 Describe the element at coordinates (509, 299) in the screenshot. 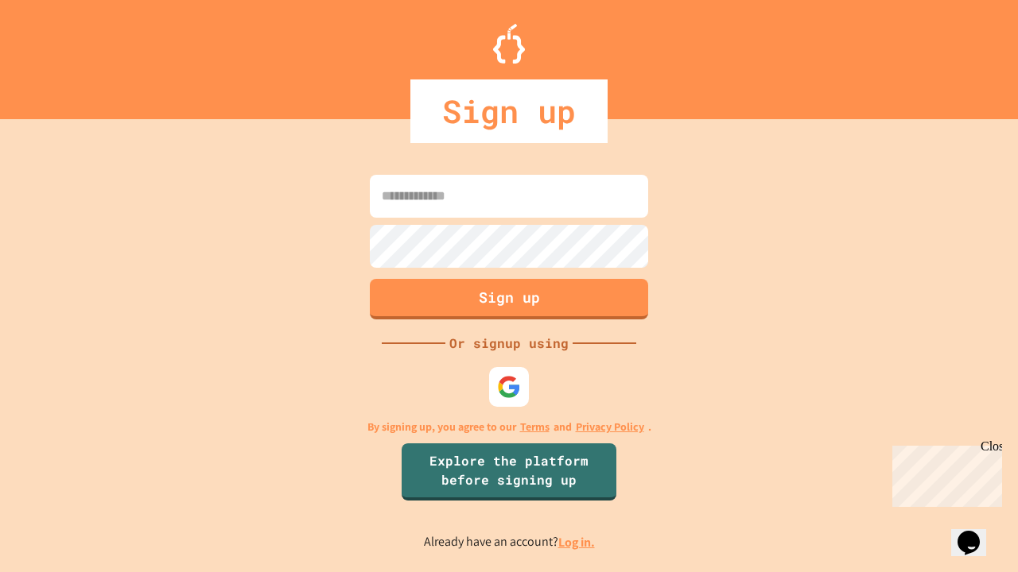

I see `button: Sign up` at that location.